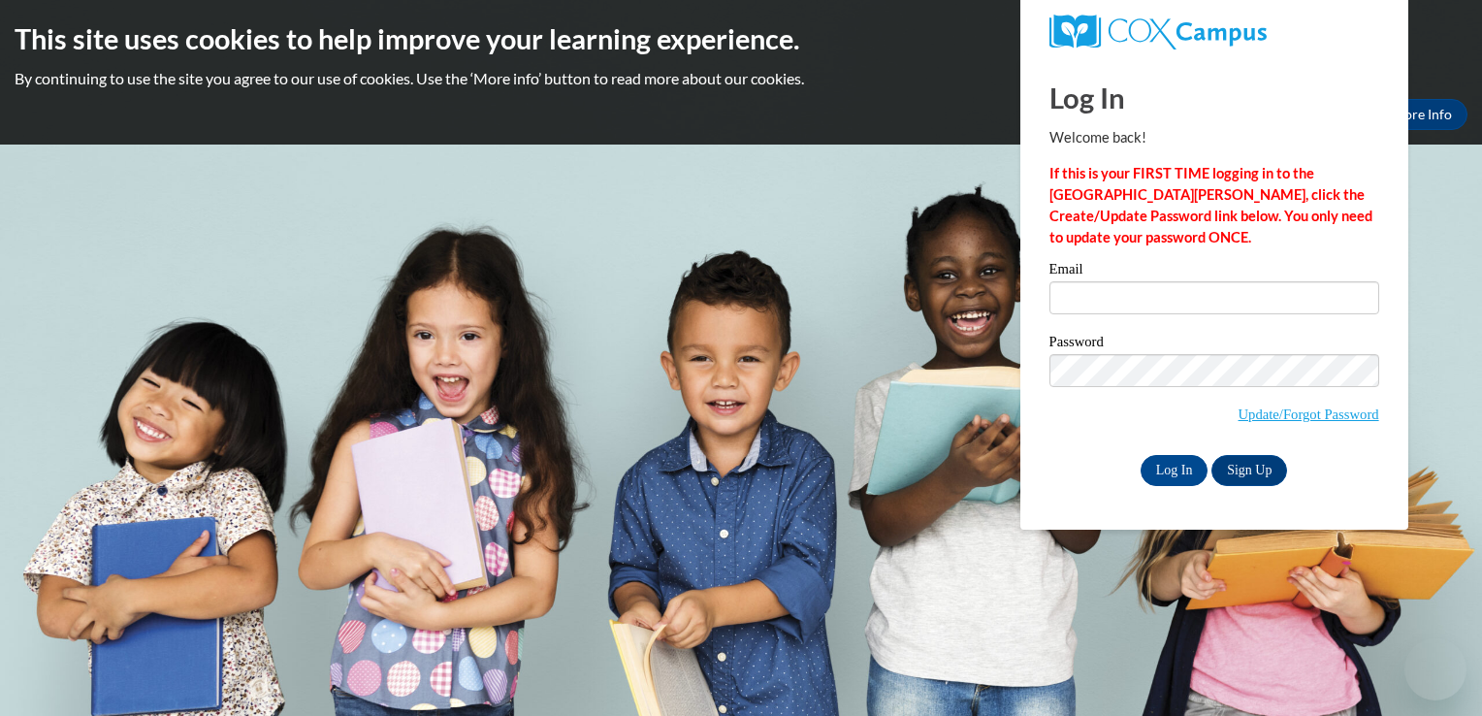 The width and height of the screenshot is (1482, 716). I want to click on label: Email, so click(1214, 272).